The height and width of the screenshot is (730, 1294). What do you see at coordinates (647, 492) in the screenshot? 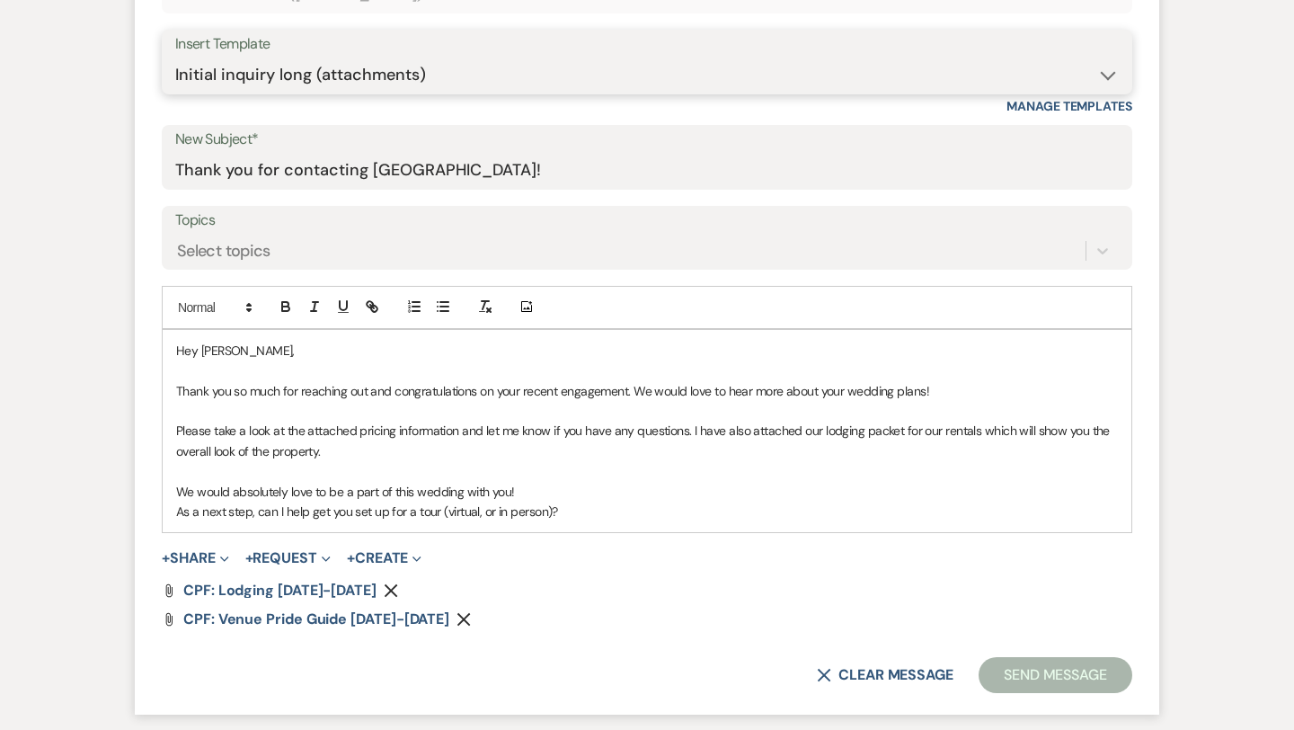
I see `p: We would absolutely love to be a part of this wedding with you!` at bounding box center [647, 492].